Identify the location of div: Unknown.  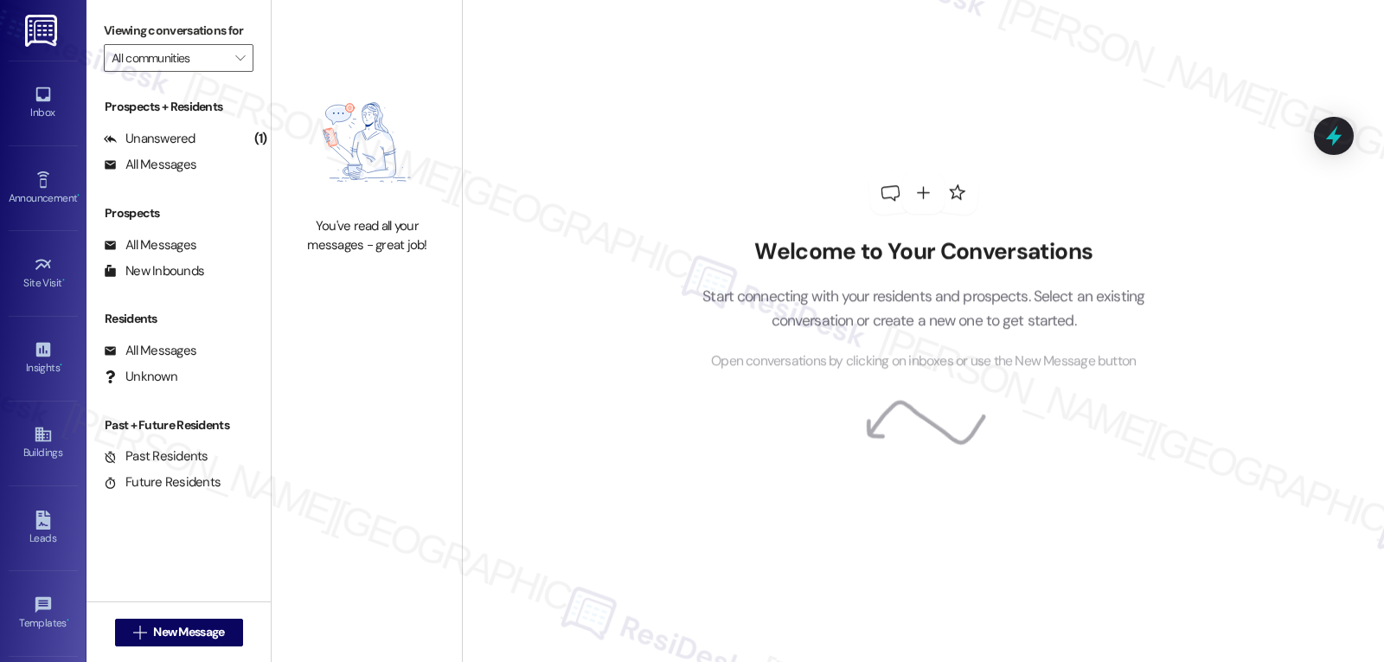
(140, 376).